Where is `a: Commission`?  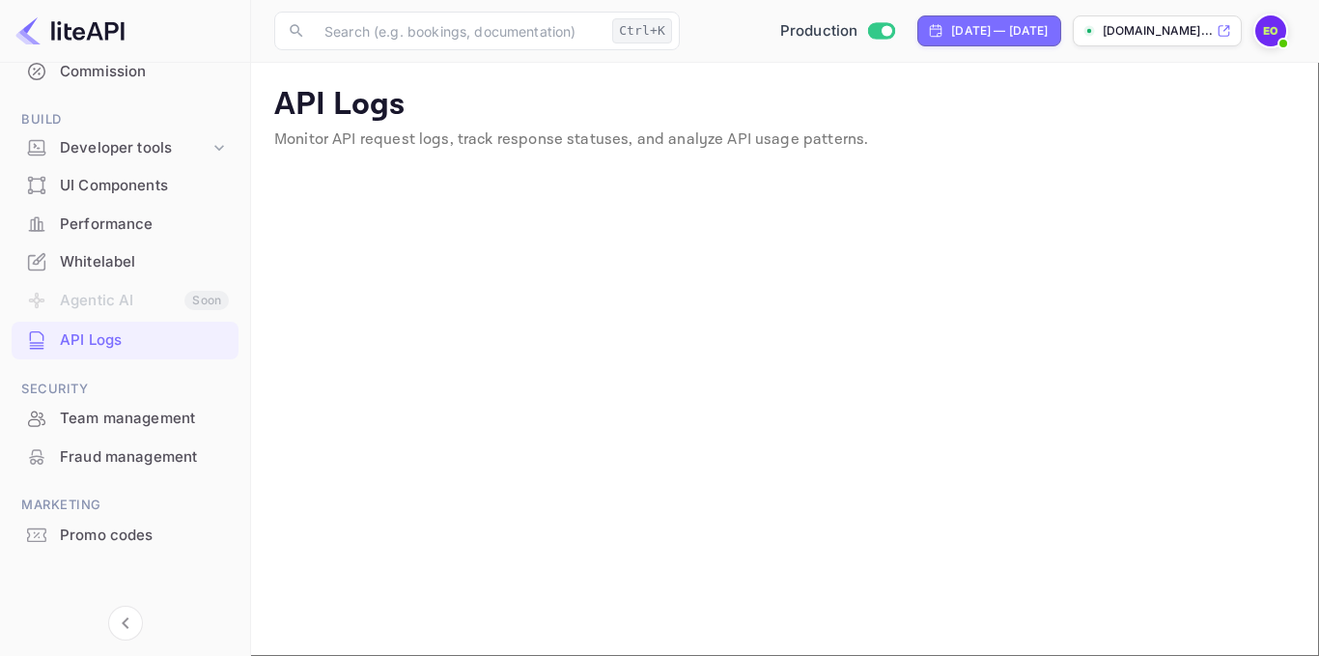 a: Commission is located at coordinates (125, 70).